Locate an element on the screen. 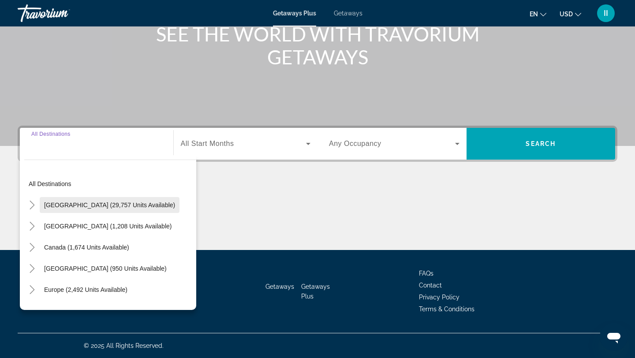 The image size is (635, 358). span: en is located at coordinates (534, 14).